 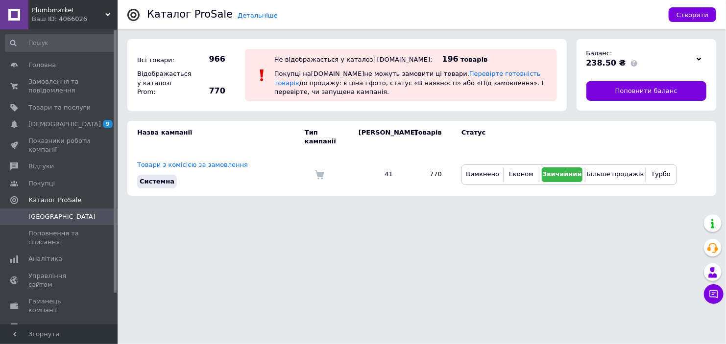 What do you see at coordinates (482, 174) in the screenshot?
I see `span: Вимкнено` at bounding box center [482, 174].